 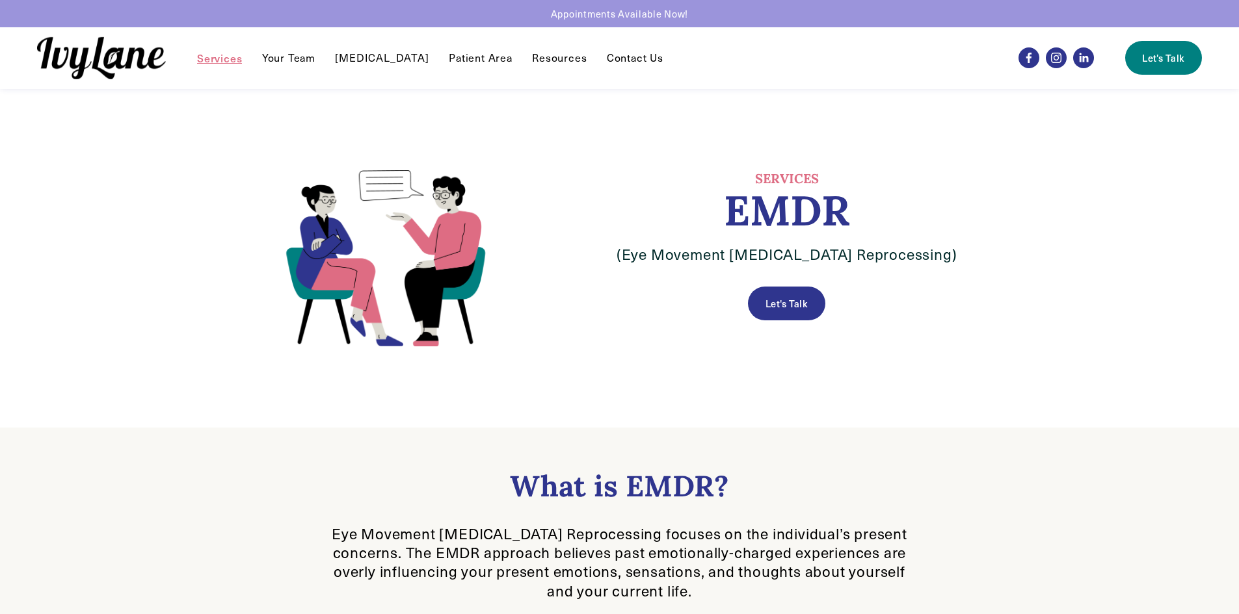 What do you see at coordinates (219, 58) in the screenshot?
I see `span: Services` at bounding box center [219, 58].